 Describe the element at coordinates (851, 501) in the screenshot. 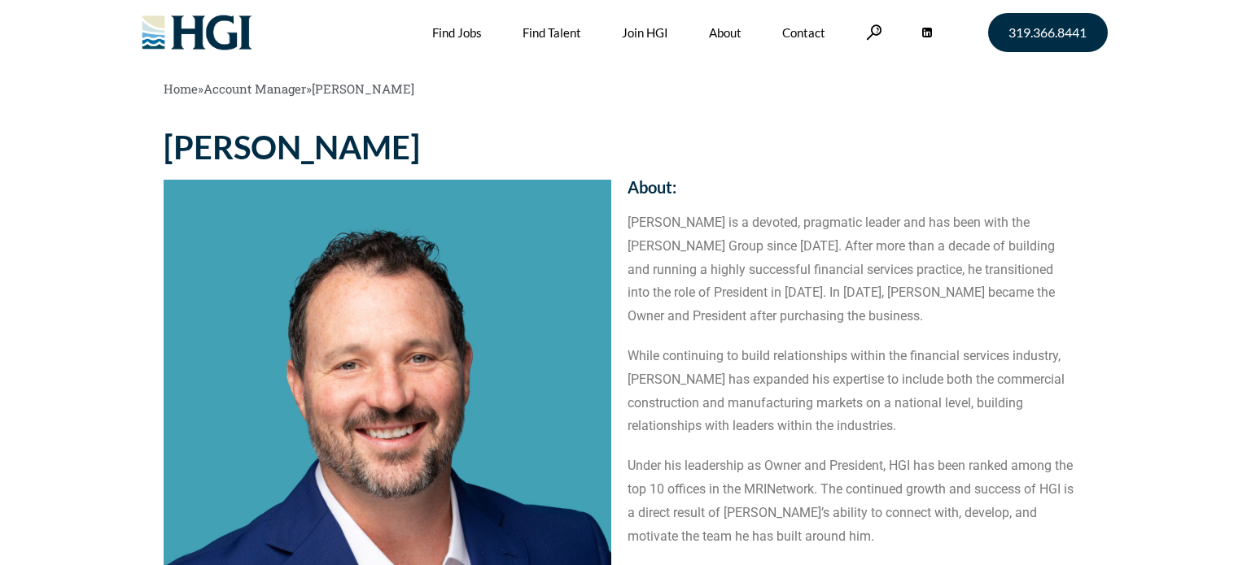

I see `p: Under his leadership as Owner and President, HGI has been ranked among the top 10 offices in the ...` at that location.